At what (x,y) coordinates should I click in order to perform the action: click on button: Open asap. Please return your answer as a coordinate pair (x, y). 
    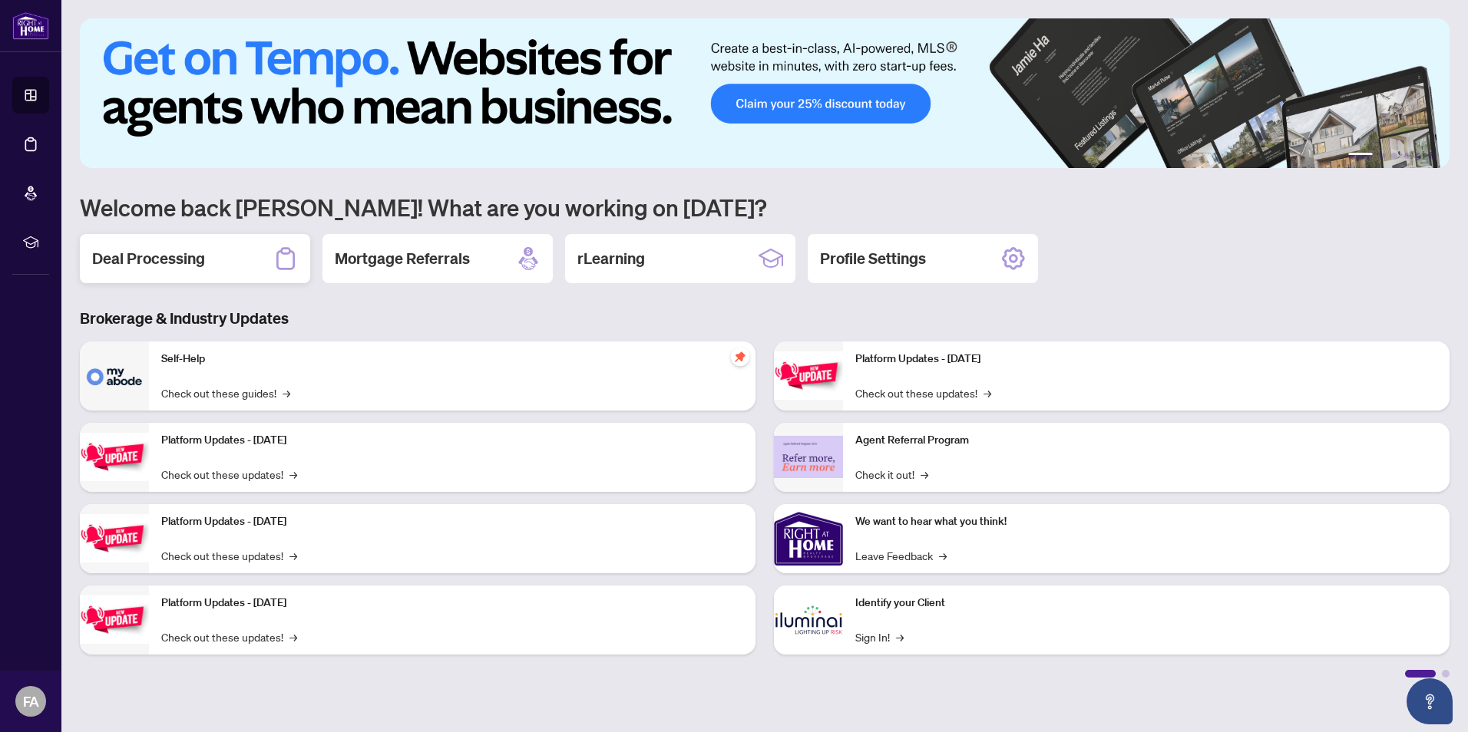
    Looking at the image, I should click on (1429, 702).